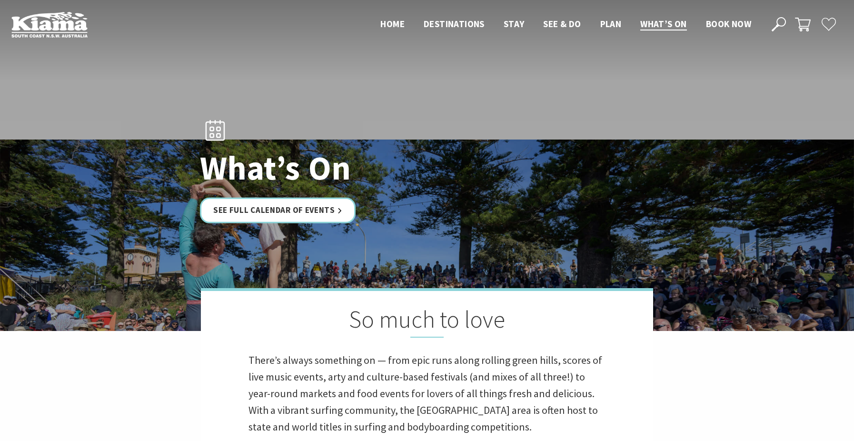  Describe the element at coordinates (566, 24) in the screenshot. I see `nav: Main Menu` at that location.